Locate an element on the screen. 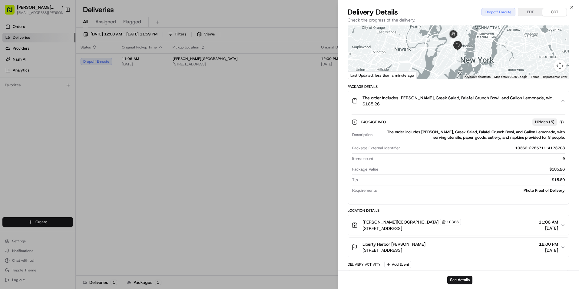  p: Welcome 👋 is located at coordinates (58, 29).